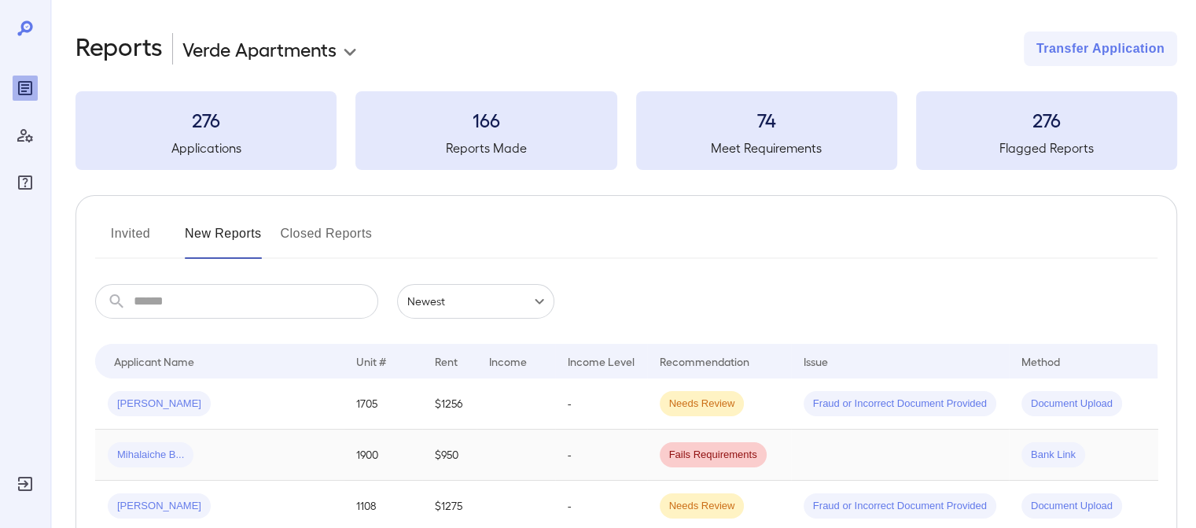 The height and width of the screenshot is (528, 1196). I want to click on button: New Reports, so click(223, 240).